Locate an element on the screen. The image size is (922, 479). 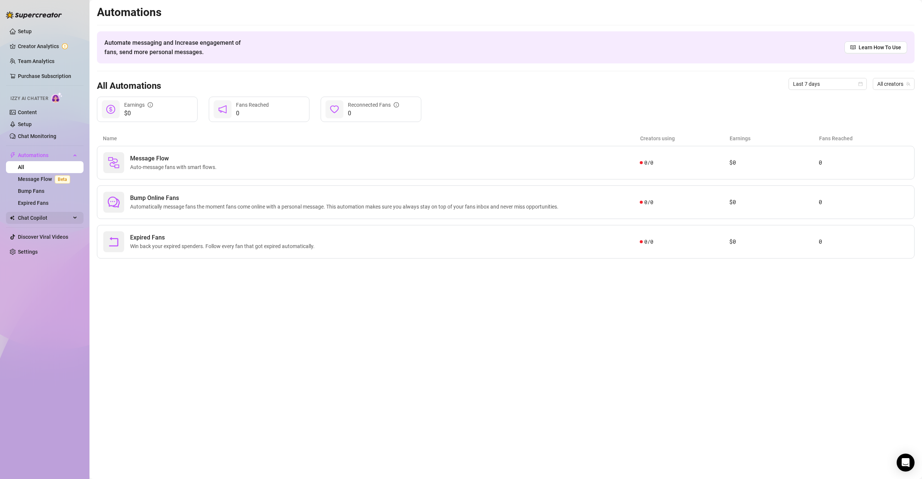
a: Content is located at coordinates (27, 112).